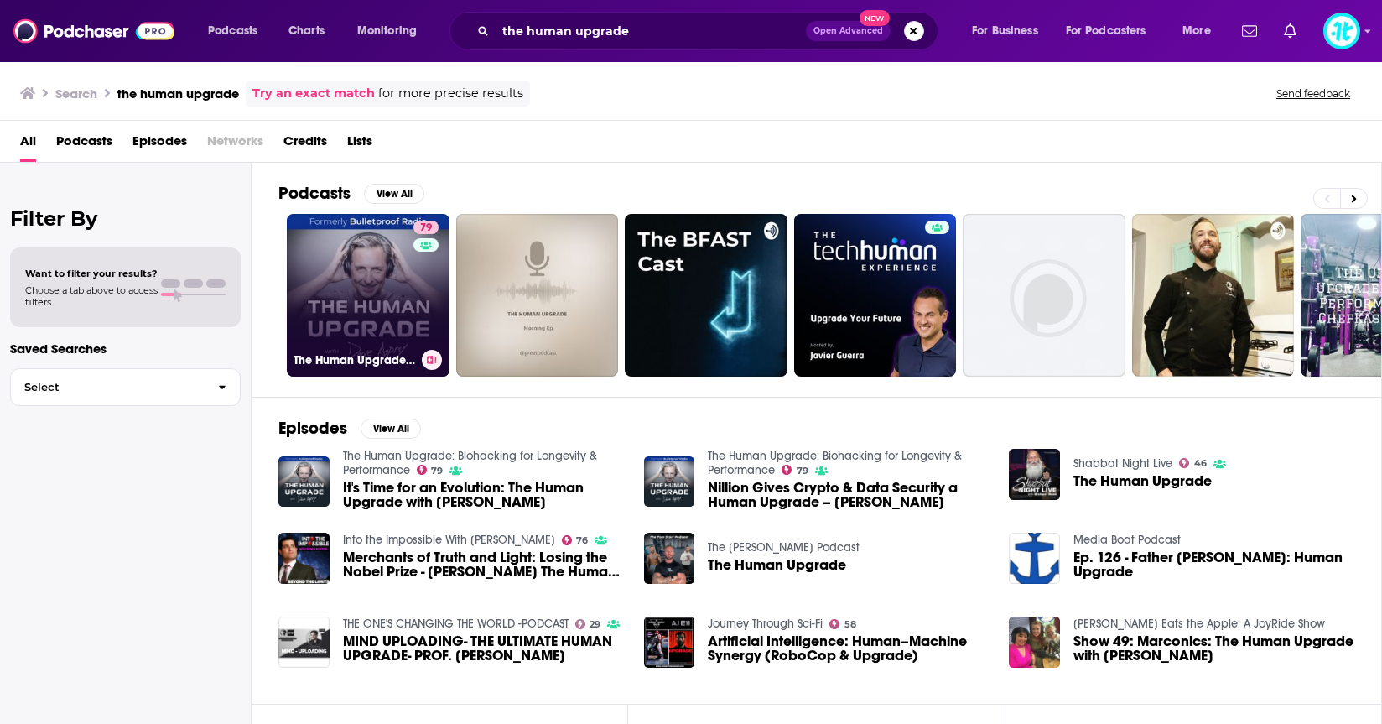 The height and width of the screenshot is (724, 1382). I want to click on a: EpisodesView All, so click(350, 428).